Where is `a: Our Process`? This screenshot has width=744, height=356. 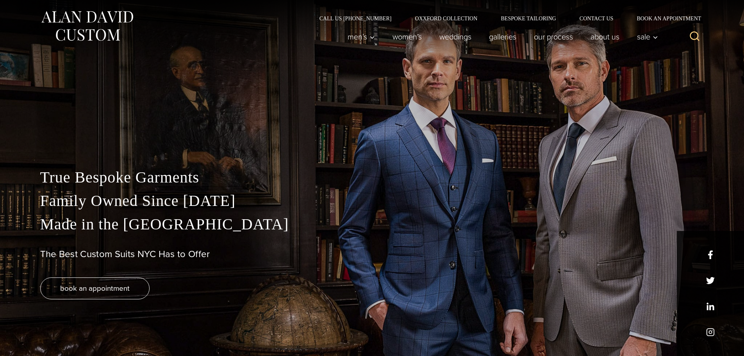 a: Our Process is located at coordinates (553, 37).